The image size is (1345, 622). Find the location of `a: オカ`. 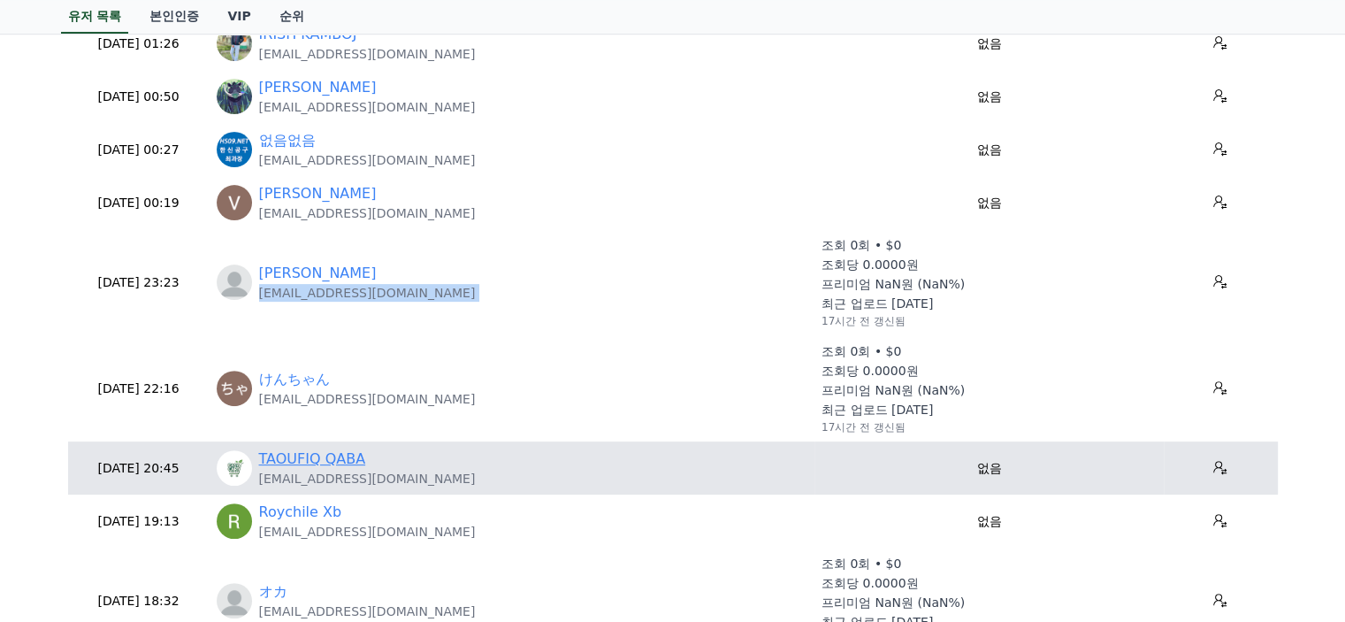

a: オカ is located at coordinates (273, 592).